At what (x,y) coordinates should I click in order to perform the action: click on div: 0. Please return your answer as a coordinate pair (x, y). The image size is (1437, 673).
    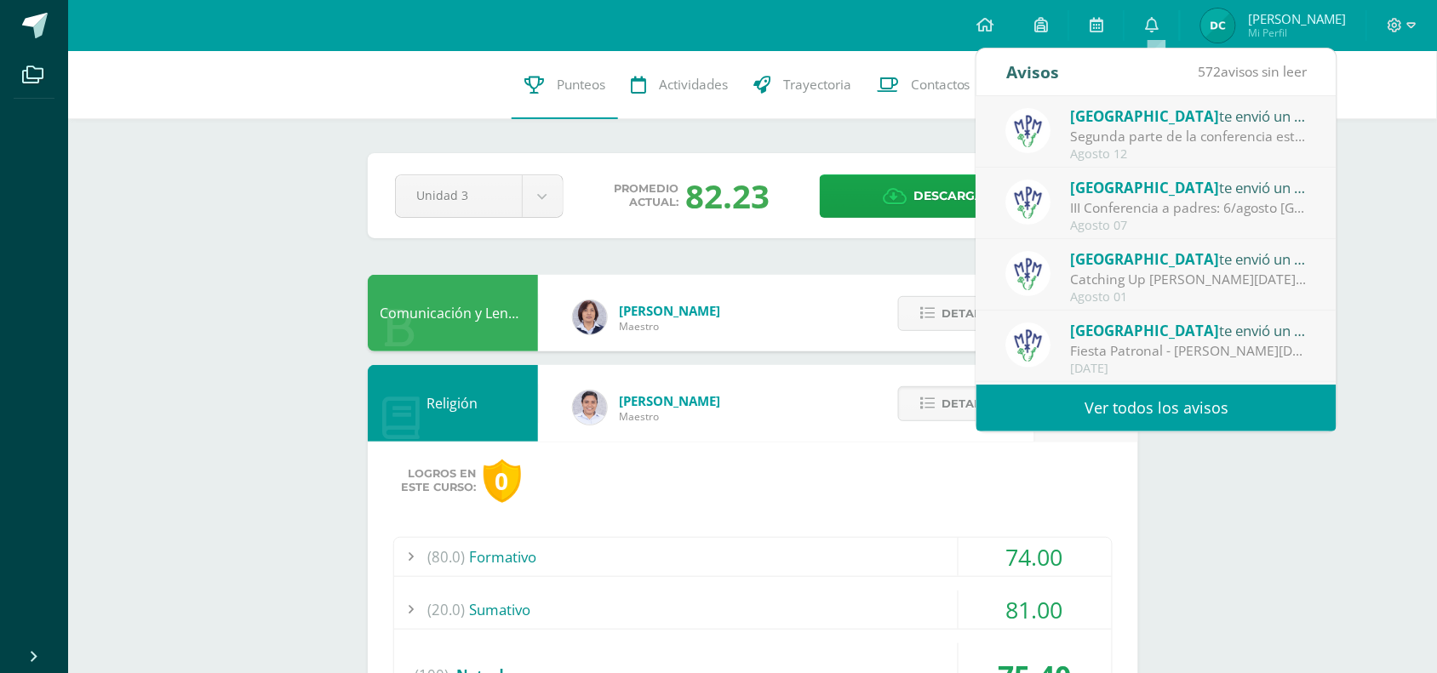
    Looking at the image, I should click on (502, 481).